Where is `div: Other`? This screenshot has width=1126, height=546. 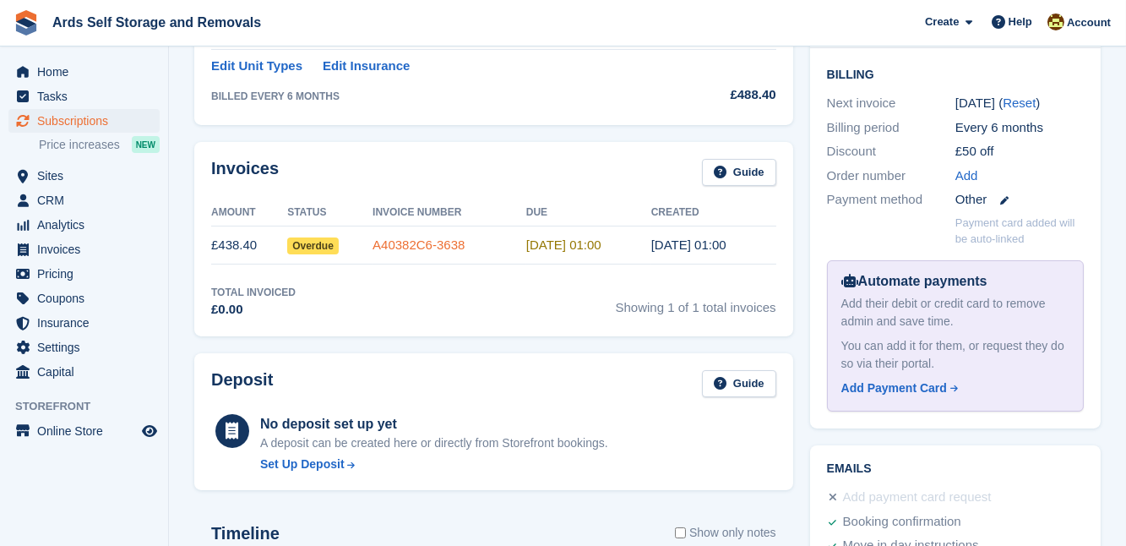 div: Other is located at coordinates (1019, 199).